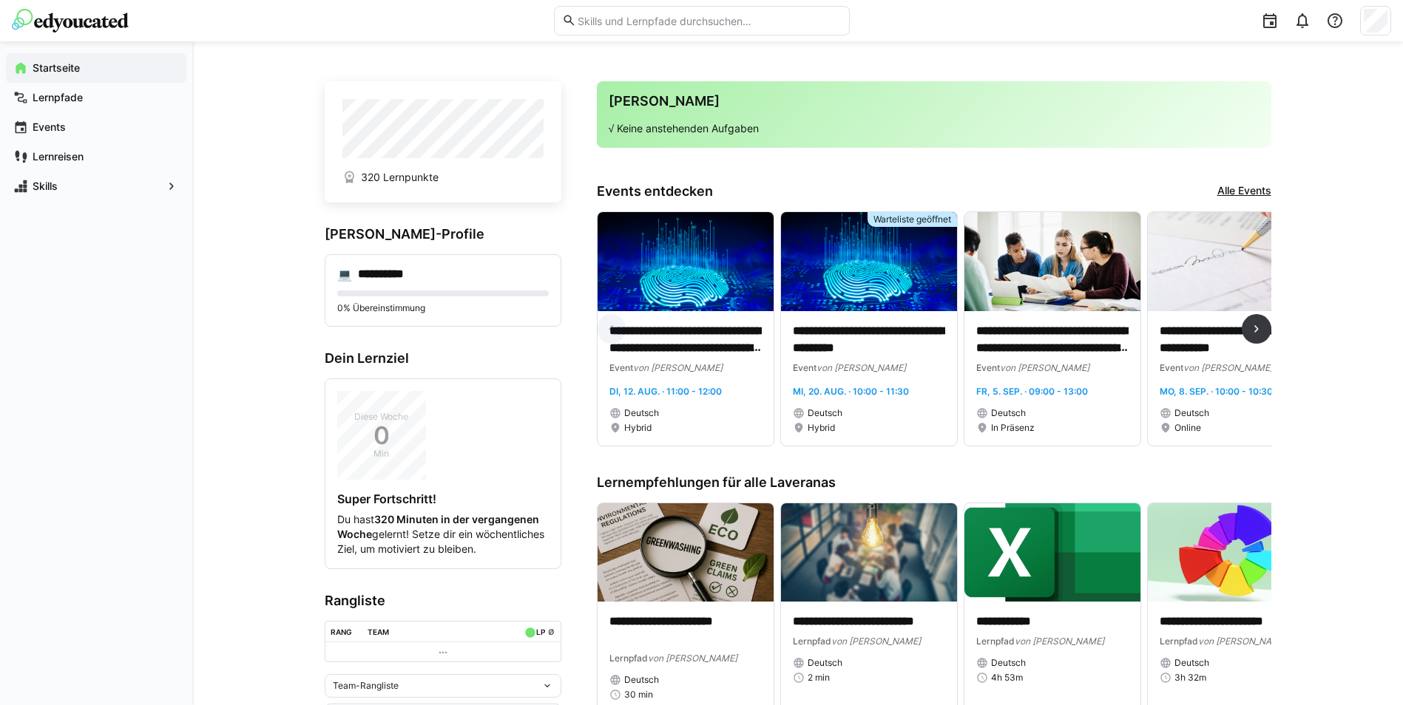 This screenshot has height=705, width=1403. Describe the element at coordinates (1244, 192) in the screenshot. I see `a: Alle Events` at that location.